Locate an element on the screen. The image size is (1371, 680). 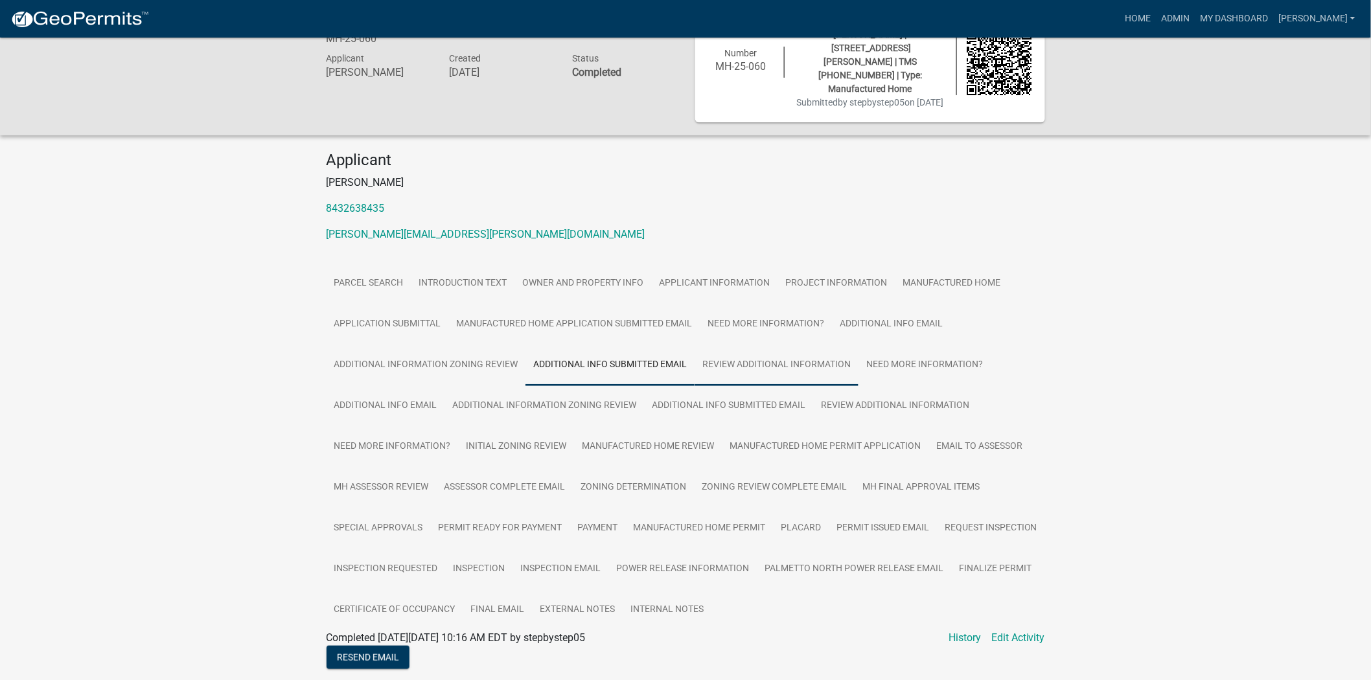
a: Request Inspection is located at coordinates (990, 529).